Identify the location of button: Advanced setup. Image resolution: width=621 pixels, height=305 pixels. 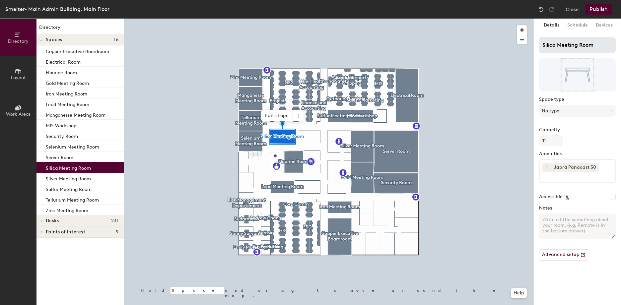
(564, 255).